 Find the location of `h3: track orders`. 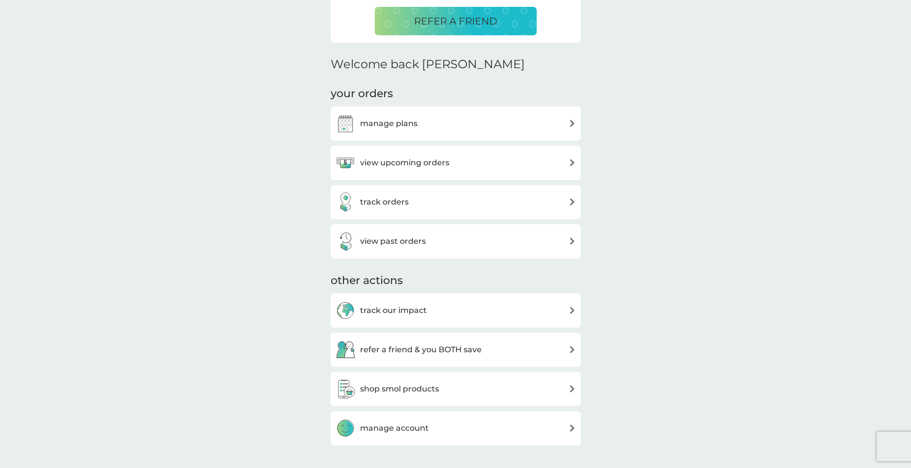

h3: track orders is located at coordinates (384, 202).